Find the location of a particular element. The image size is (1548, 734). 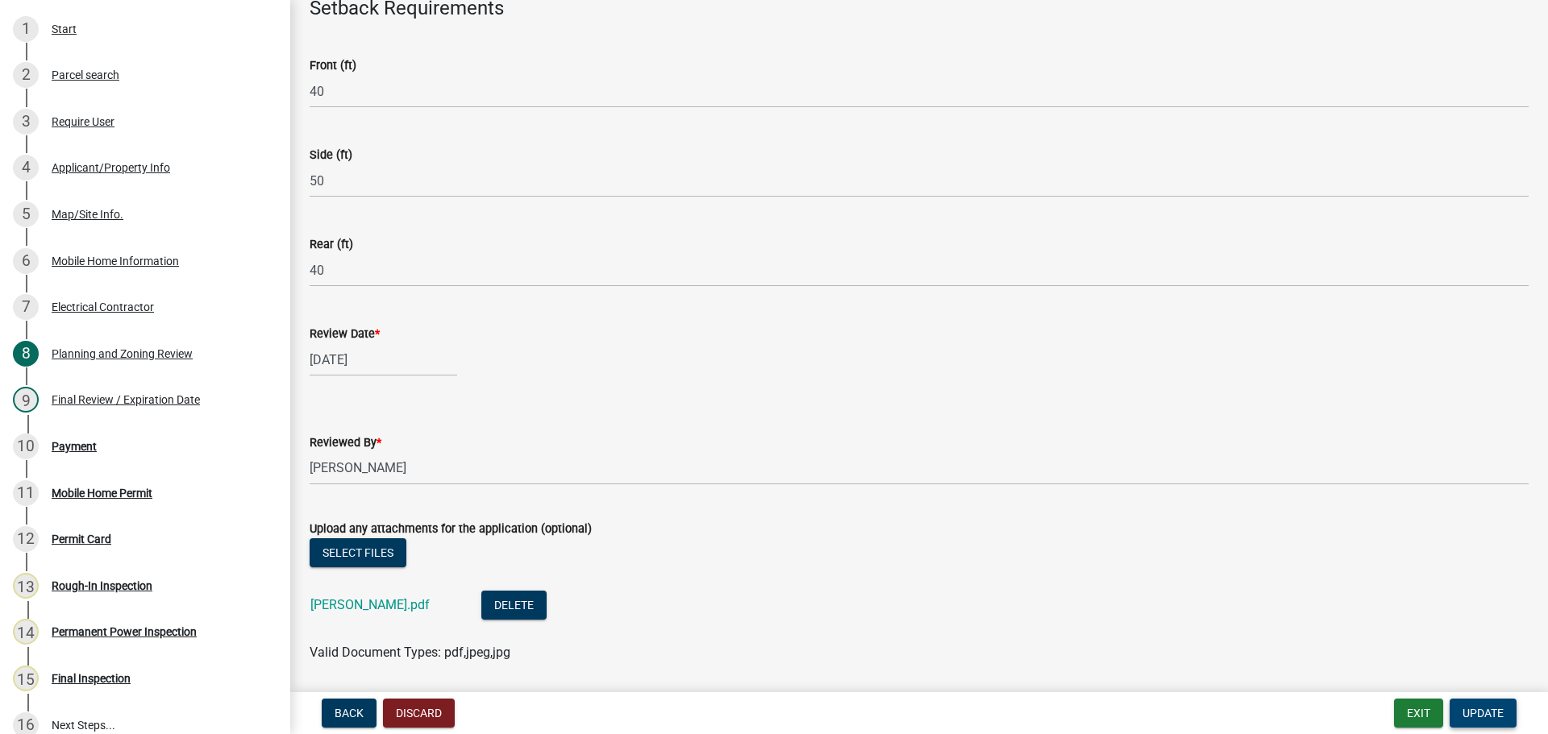

div: Planning and Zoning Review is located at coordinates (122, 354).